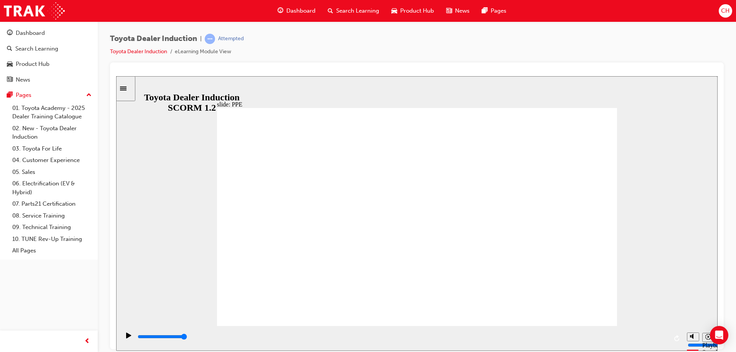 Image resolution: width=736 pixels, height=352 pixels. Describe the element at coordinates (52, 133) in the screenshot. I see `a: 02. New - Toyota Dealer Induction` at that location.